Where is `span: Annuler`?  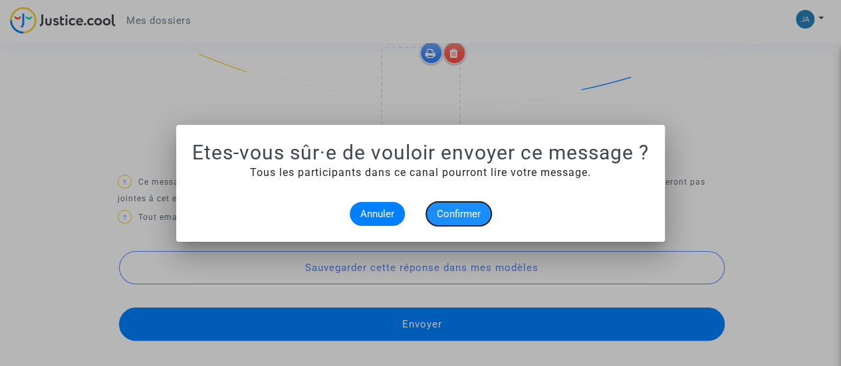 span: Annuler is located at coordinates (377, 214).